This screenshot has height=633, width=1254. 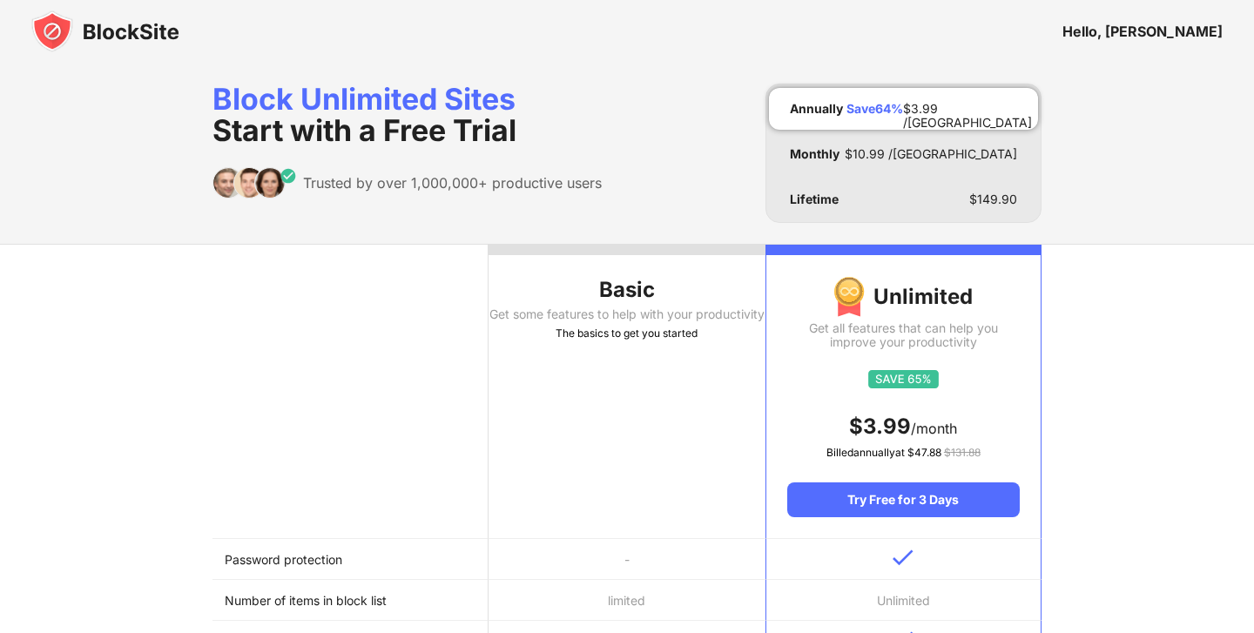 I want to click on div: Lifetime, so click(x=814, y=199).